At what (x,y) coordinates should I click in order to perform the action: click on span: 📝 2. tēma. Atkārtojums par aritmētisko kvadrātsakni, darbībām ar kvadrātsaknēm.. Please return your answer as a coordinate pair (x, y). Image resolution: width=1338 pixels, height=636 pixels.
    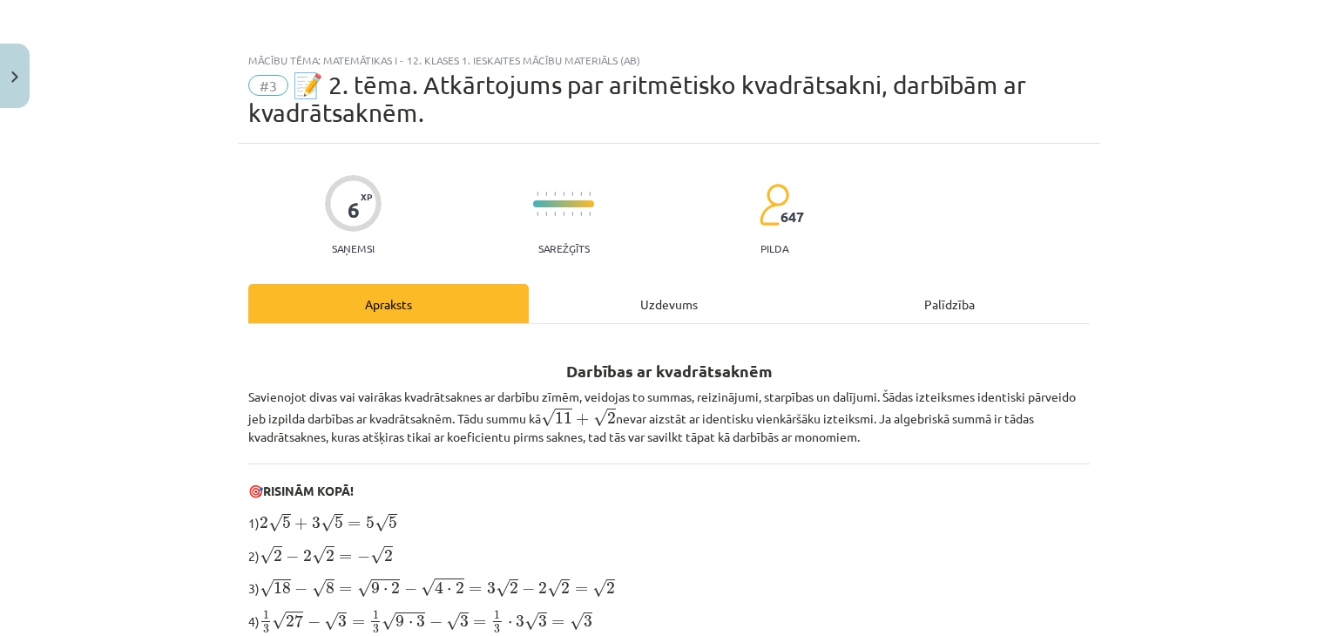
    Looking at the image, I should click on (637, 98).